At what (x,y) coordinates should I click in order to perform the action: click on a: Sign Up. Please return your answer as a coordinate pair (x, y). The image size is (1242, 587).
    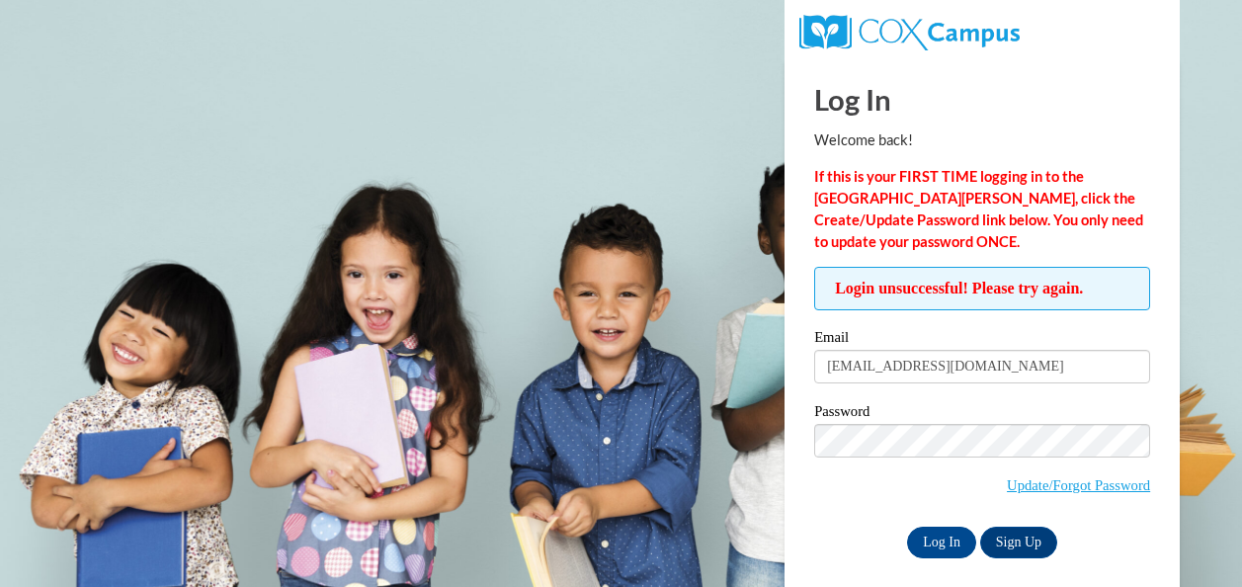
    Looking at the image, I should click on (1019, 543).